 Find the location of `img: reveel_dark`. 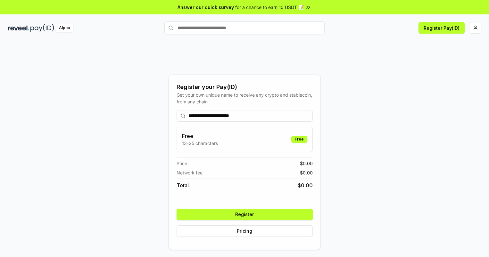

img: reveel_dark is located at coordinates (18, 28).